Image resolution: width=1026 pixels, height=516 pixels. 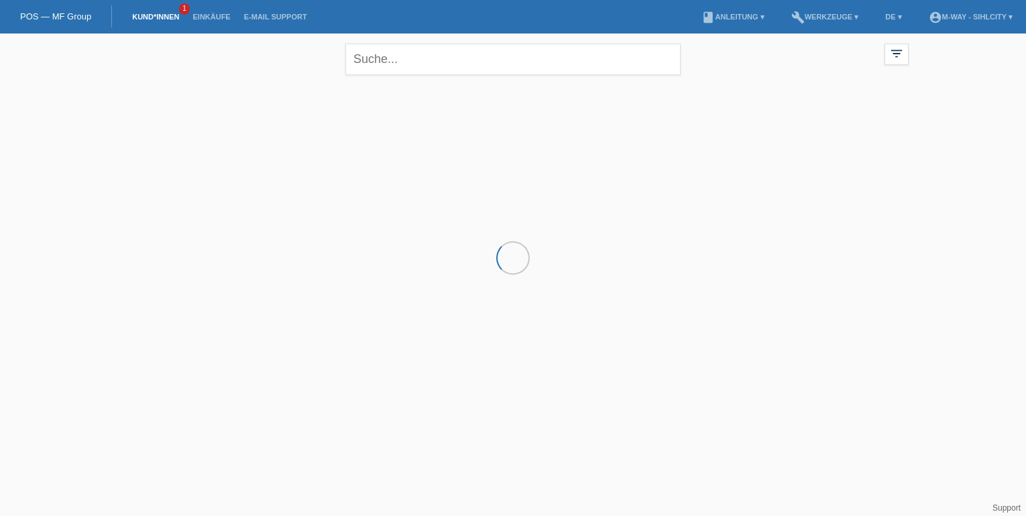 What do you see at coordinates (798, 17) in the screenshot?
I see `i: build` at bounding box center [798, 17].